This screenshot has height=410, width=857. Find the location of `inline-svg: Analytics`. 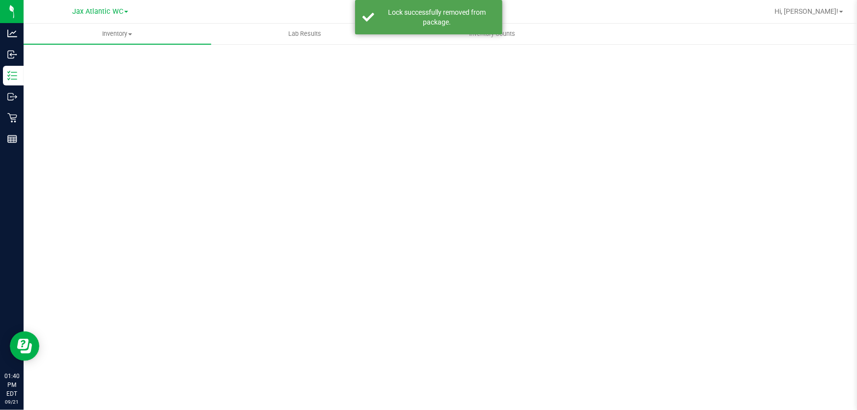

inline-svg: Analytics is located at coordinates (12, 33).